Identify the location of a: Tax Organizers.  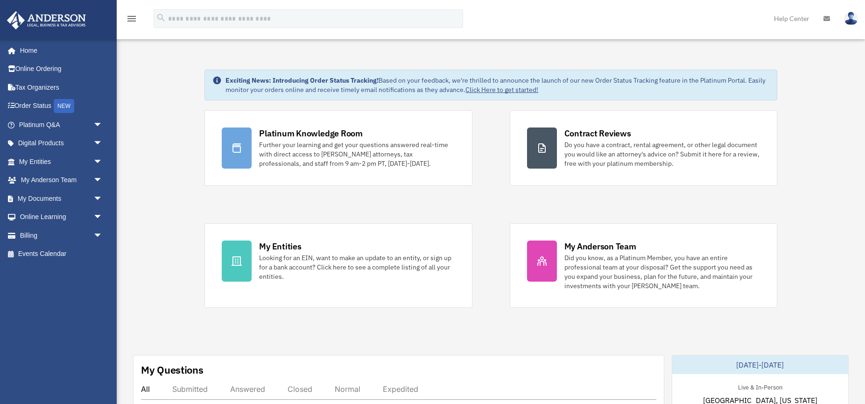
(62, 87).